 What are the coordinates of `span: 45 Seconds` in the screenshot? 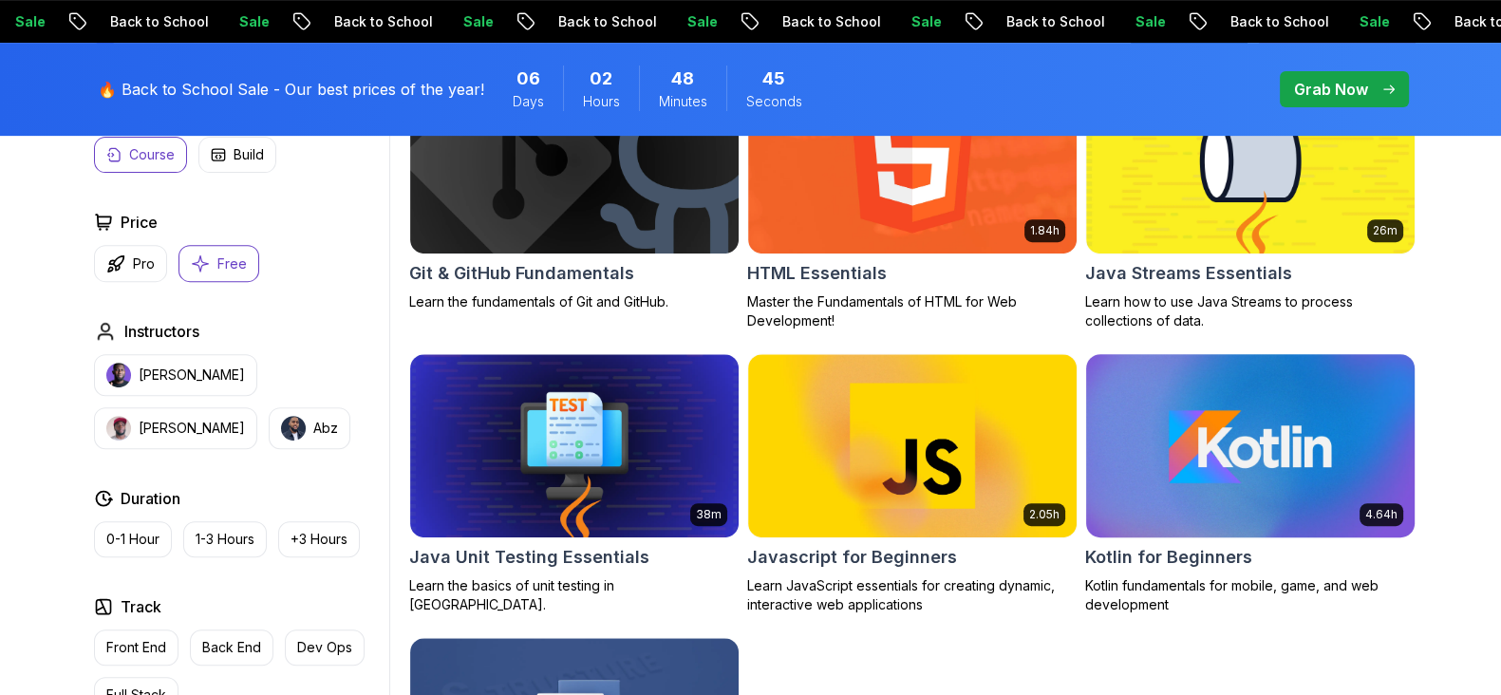 It's located at (774, 79).